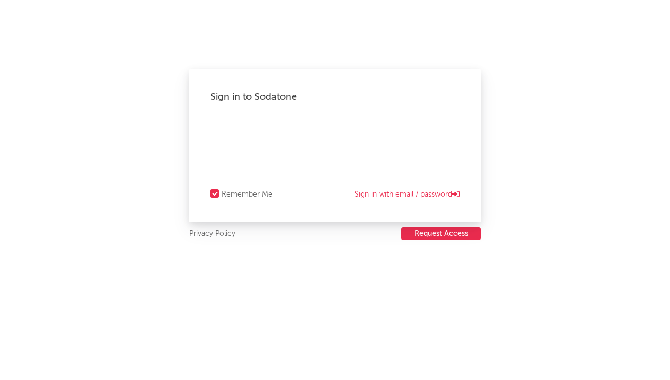  Describe the element at coordinates (441, 234) in the screenshot. I see `a: Request Access` at that location.